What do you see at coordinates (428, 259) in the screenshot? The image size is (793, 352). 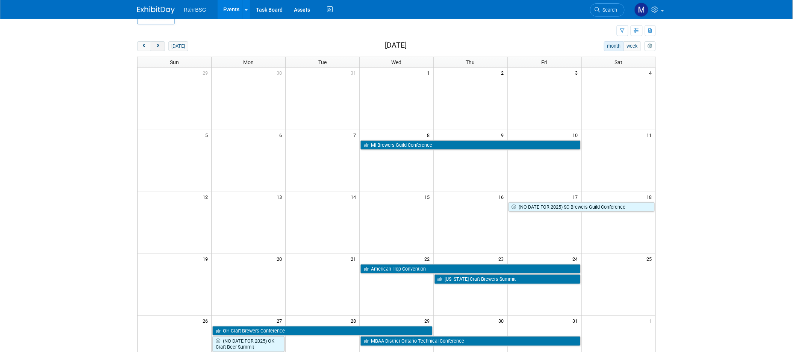 I see `span: 22` at bounding box center [428, 259].